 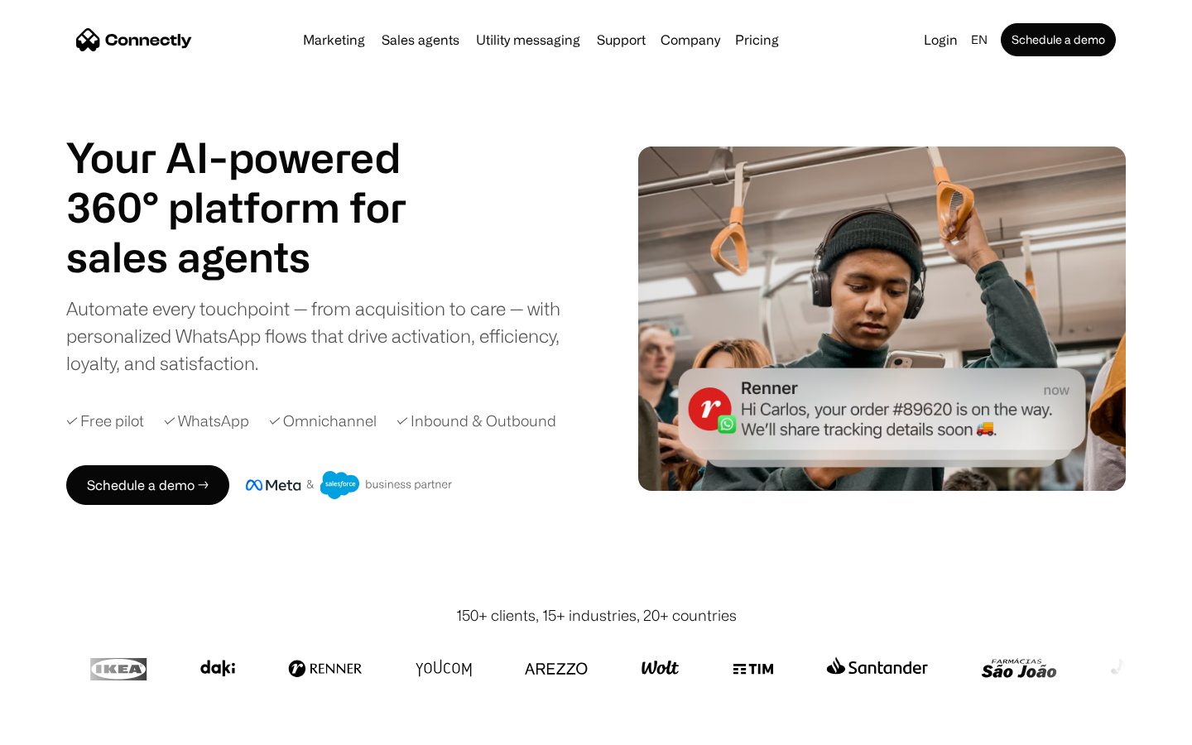 I want to click on div: ✓ Free pilot, so click(x=105, y=421).